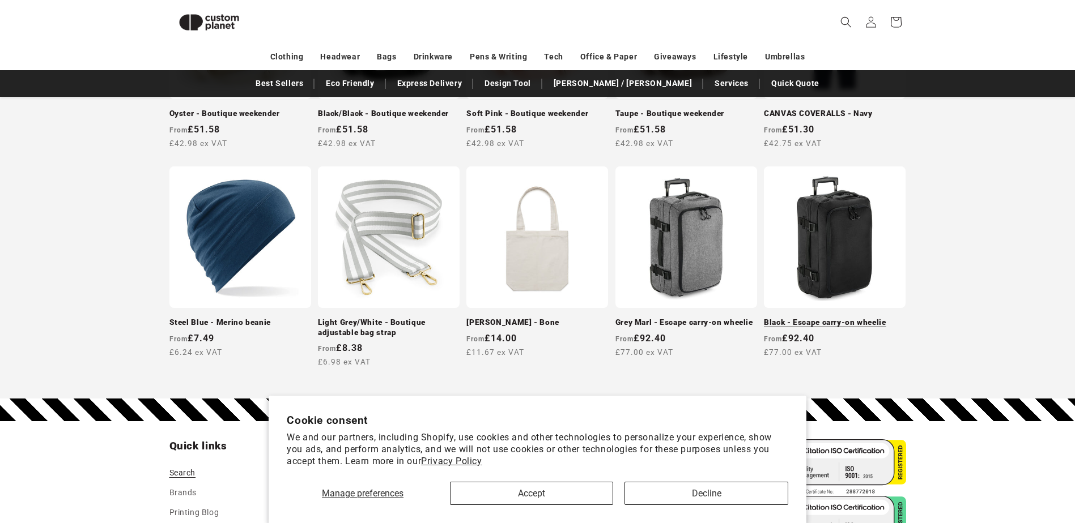  I want to click on a: Taupe - Boutique weekender, so click(686, 114).